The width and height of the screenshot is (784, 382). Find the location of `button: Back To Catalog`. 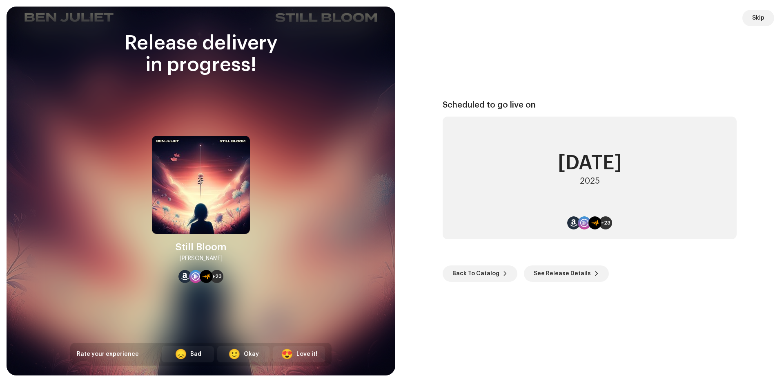

button: Back To Catalog is located at coordinates (480, 273).